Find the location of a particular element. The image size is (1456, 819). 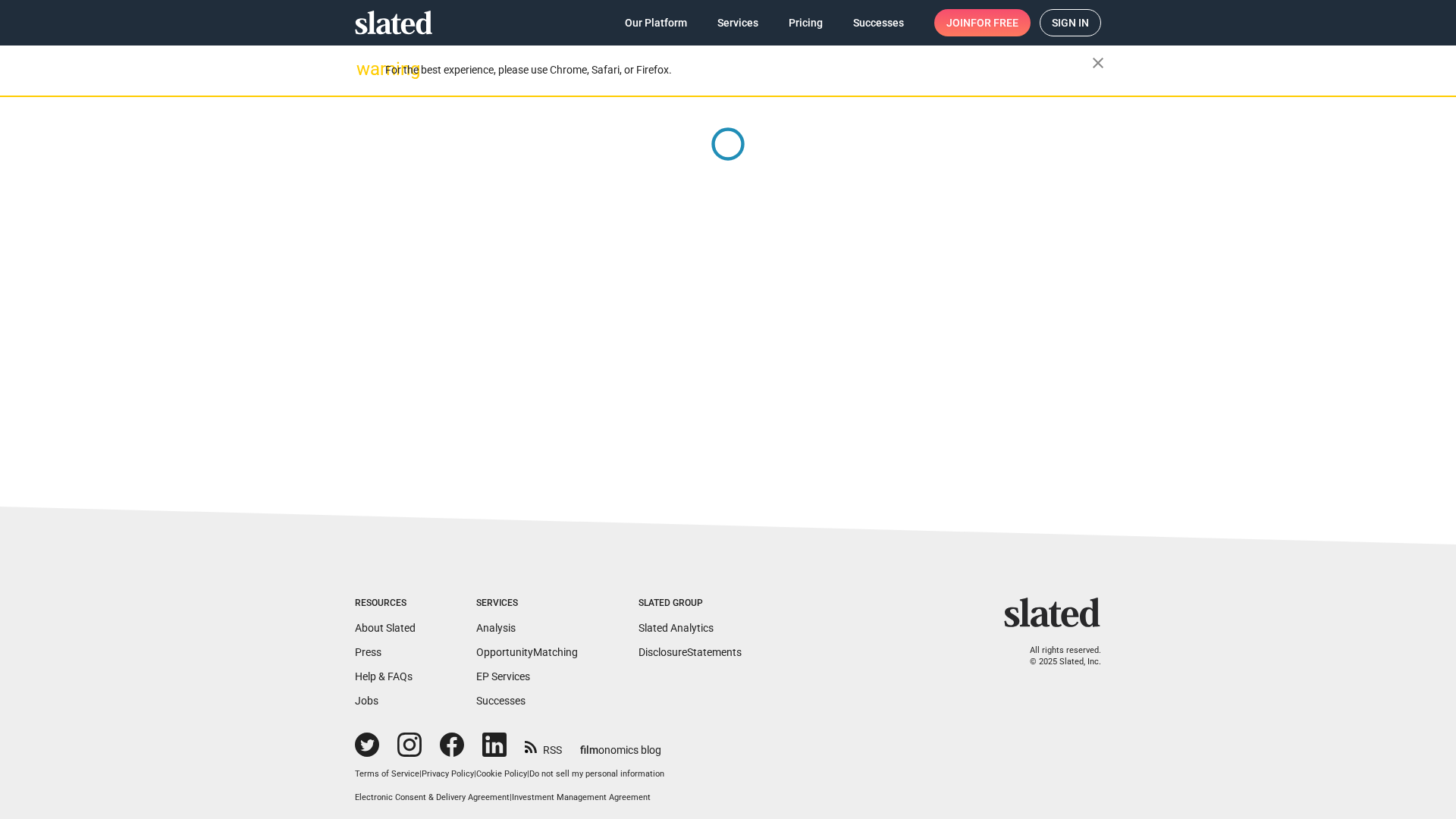

div: Slated Group is located at coordinates (690, 604).